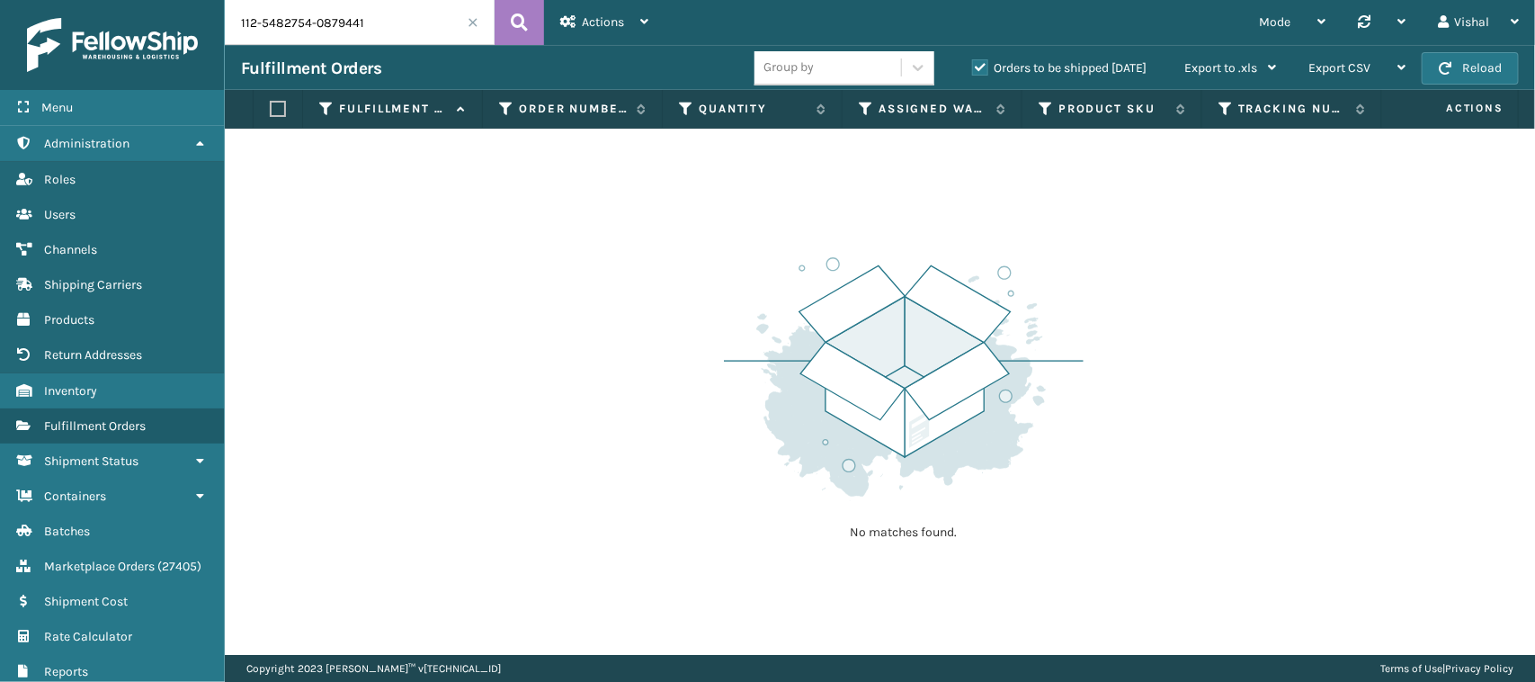  I want to click on span: Channels, so click(70, 249).